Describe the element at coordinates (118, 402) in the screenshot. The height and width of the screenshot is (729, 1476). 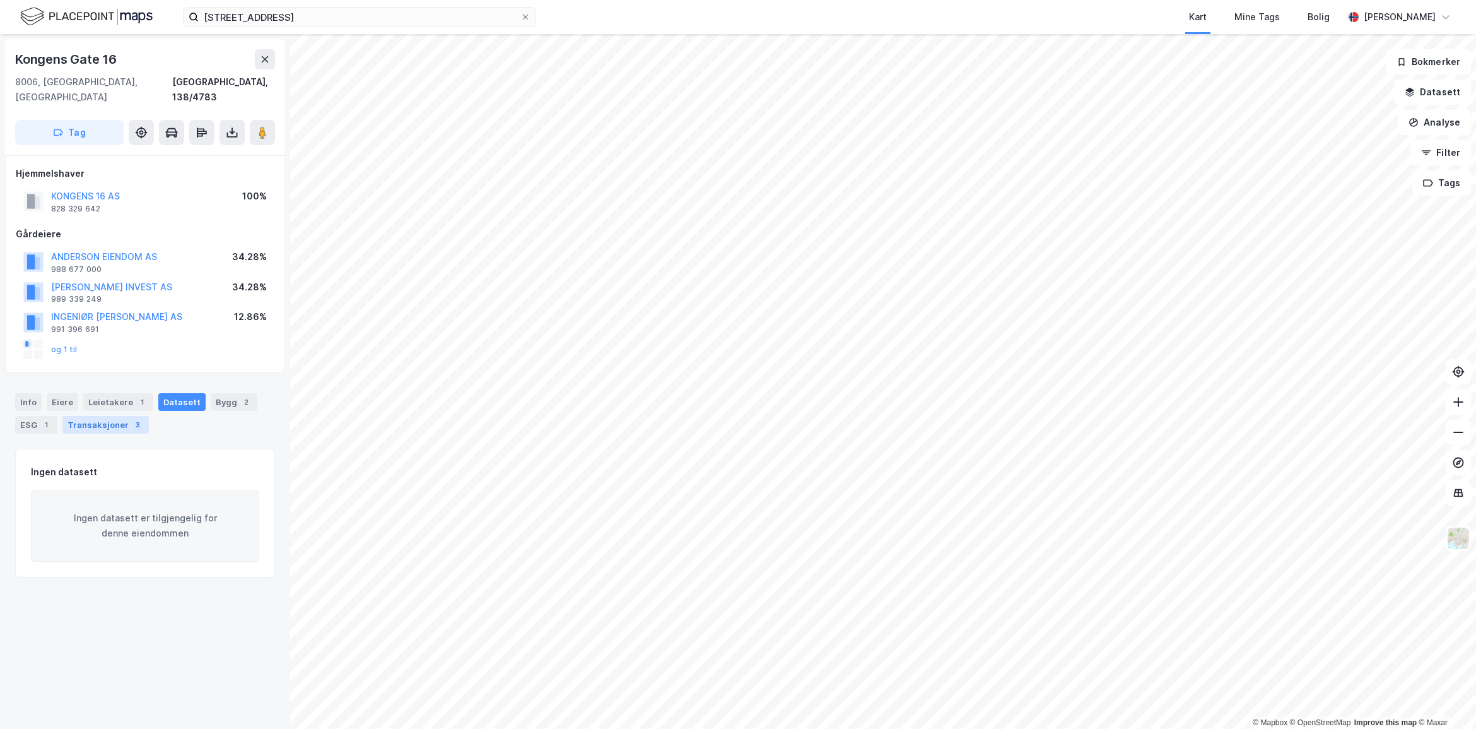
I see `div: Leietakere` at that location.